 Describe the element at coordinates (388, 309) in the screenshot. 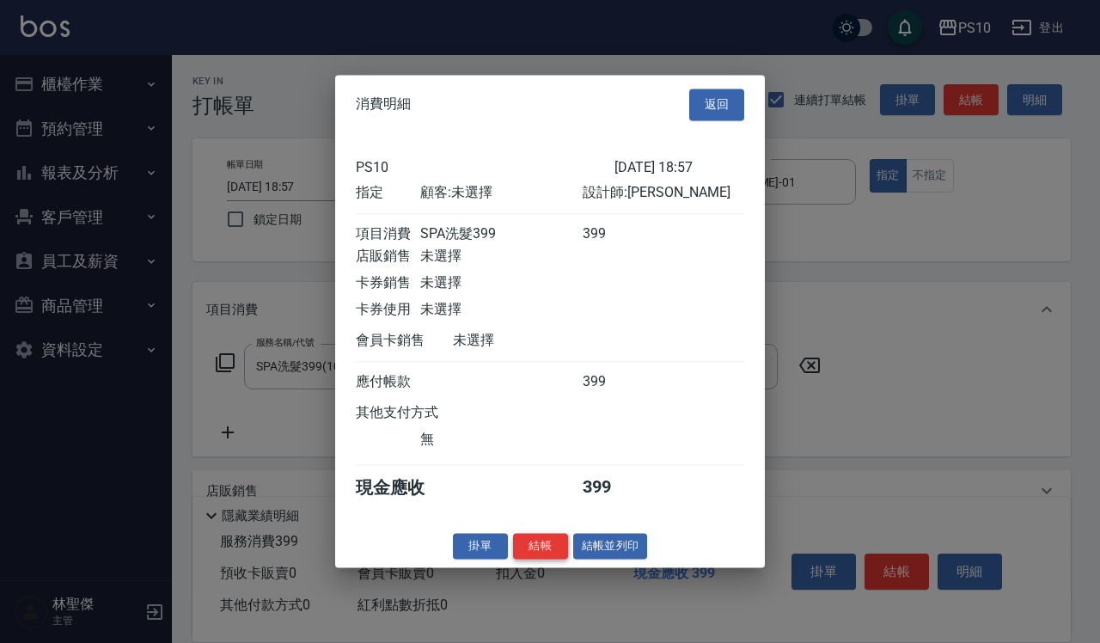

I see `div: 卡券使用` at that location.